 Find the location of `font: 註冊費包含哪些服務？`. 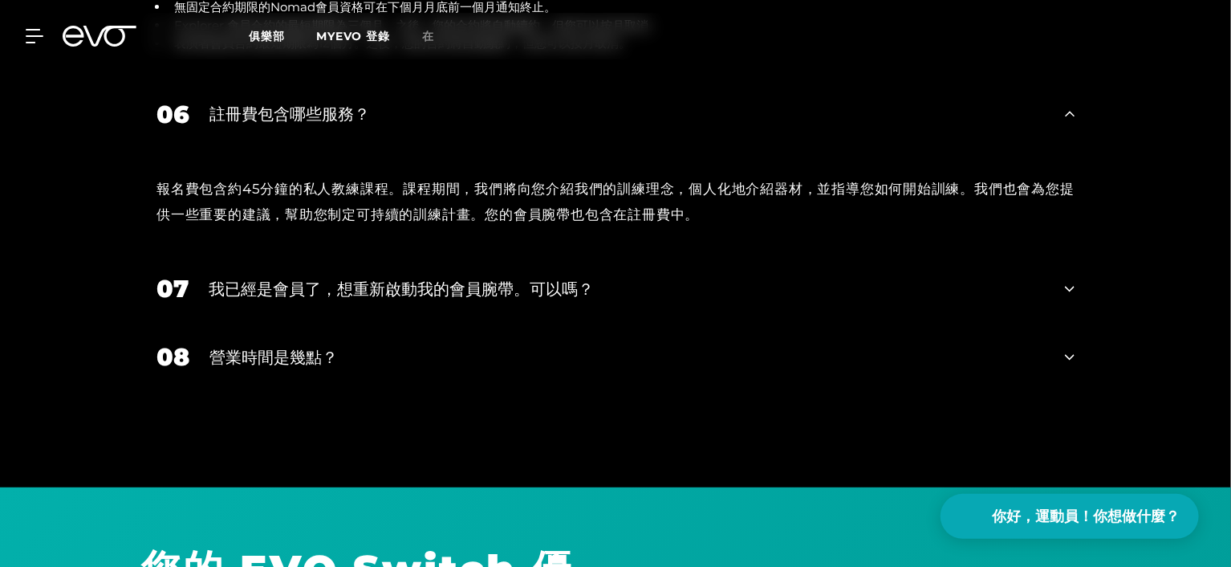

font: 註冊費包含哪些服務？ is located at coordinates (290, 114).